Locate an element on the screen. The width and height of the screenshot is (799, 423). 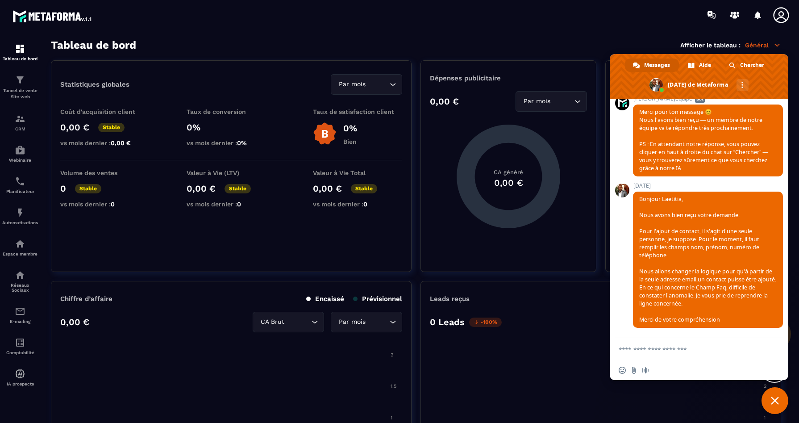
p: Coût d'acquisition client is located at coordinates (105, 112).